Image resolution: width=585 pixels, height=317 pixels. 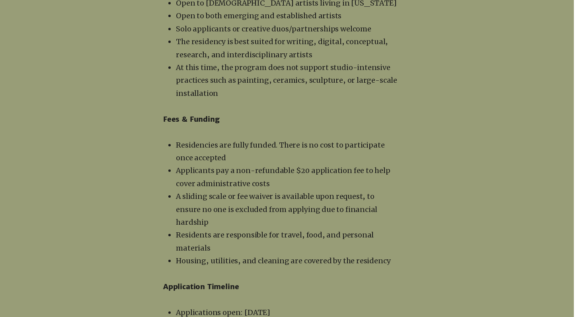 What do you see at coordinates (201, 287) in the screenshot?
I see `span: Application Timeline` at bounding box center [201, 287].